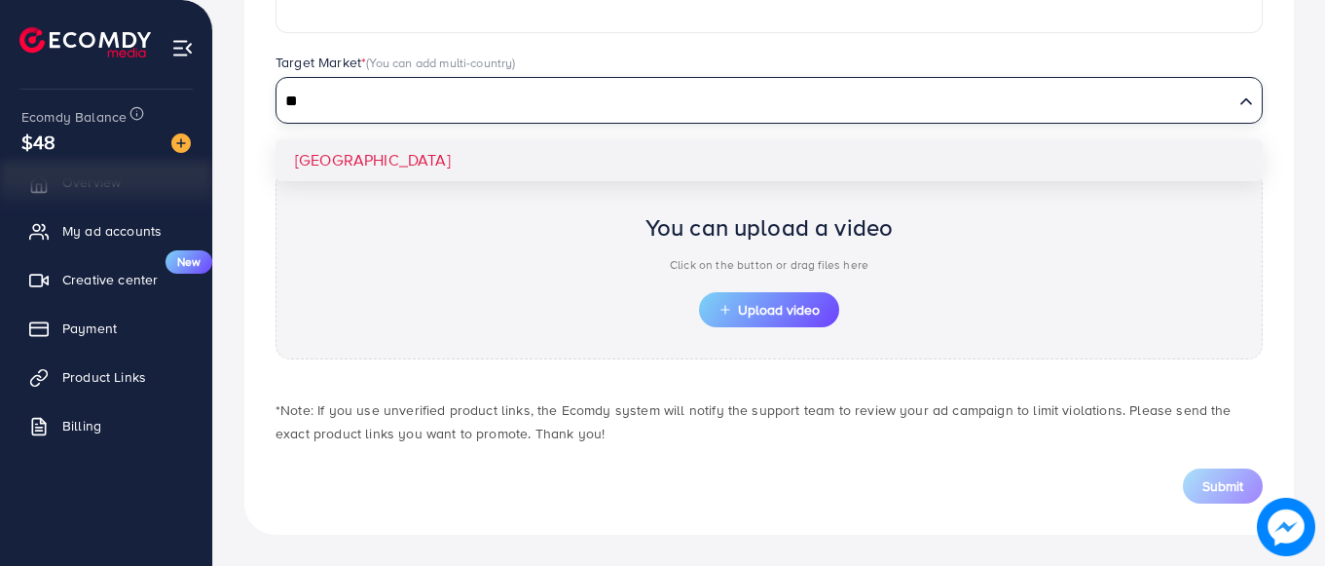 The width and height of the screenshot is (1325, 566). Describe the element at coordinates (769, 265) in the screenshot. I see `p: Click on the button or drag files here` at that location.